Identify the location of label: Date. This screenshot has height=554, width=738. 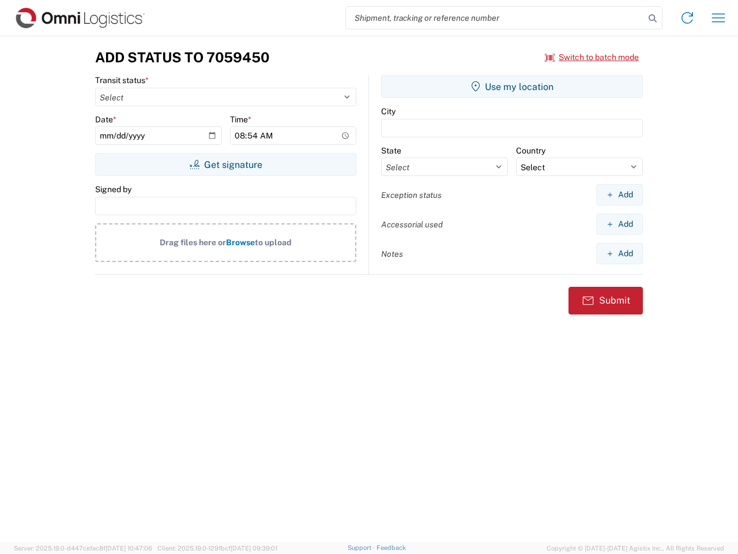
(106, 119).